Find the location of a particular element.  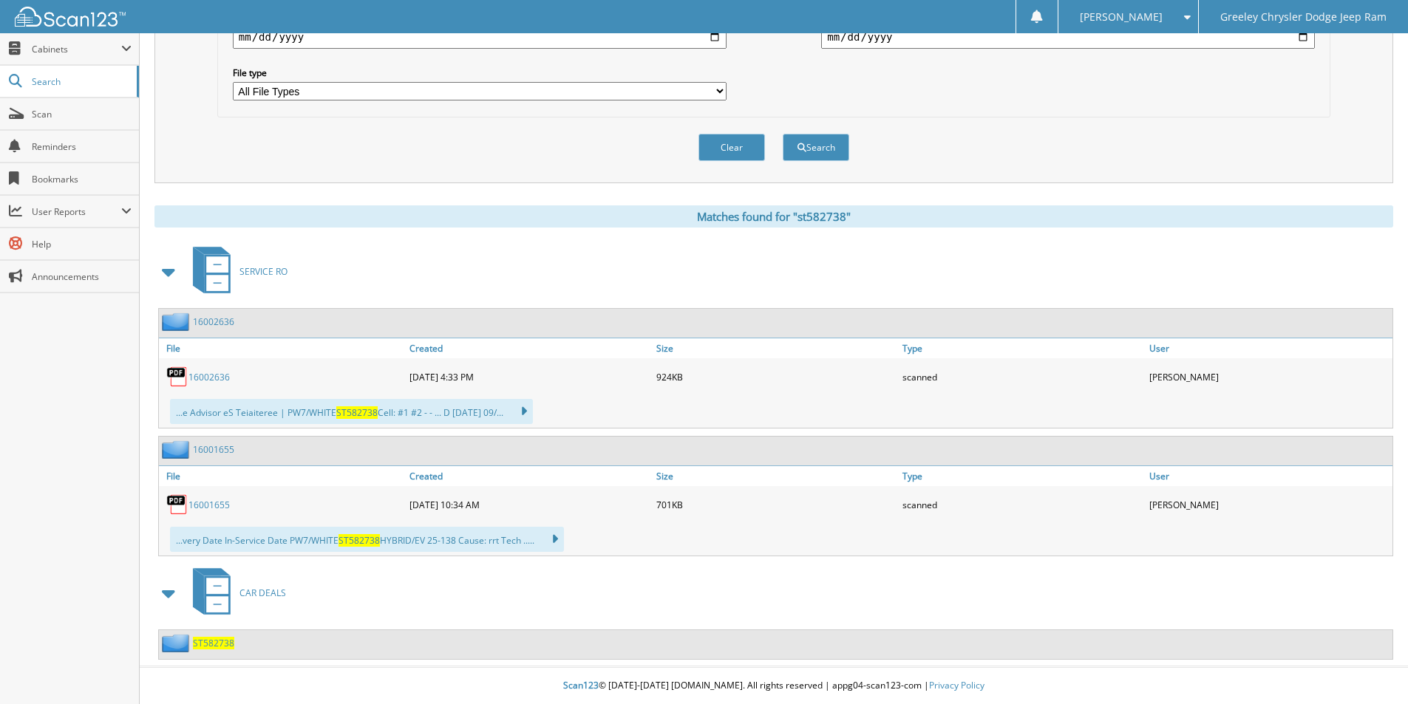

label: File type is located at coordinates (480, 72).